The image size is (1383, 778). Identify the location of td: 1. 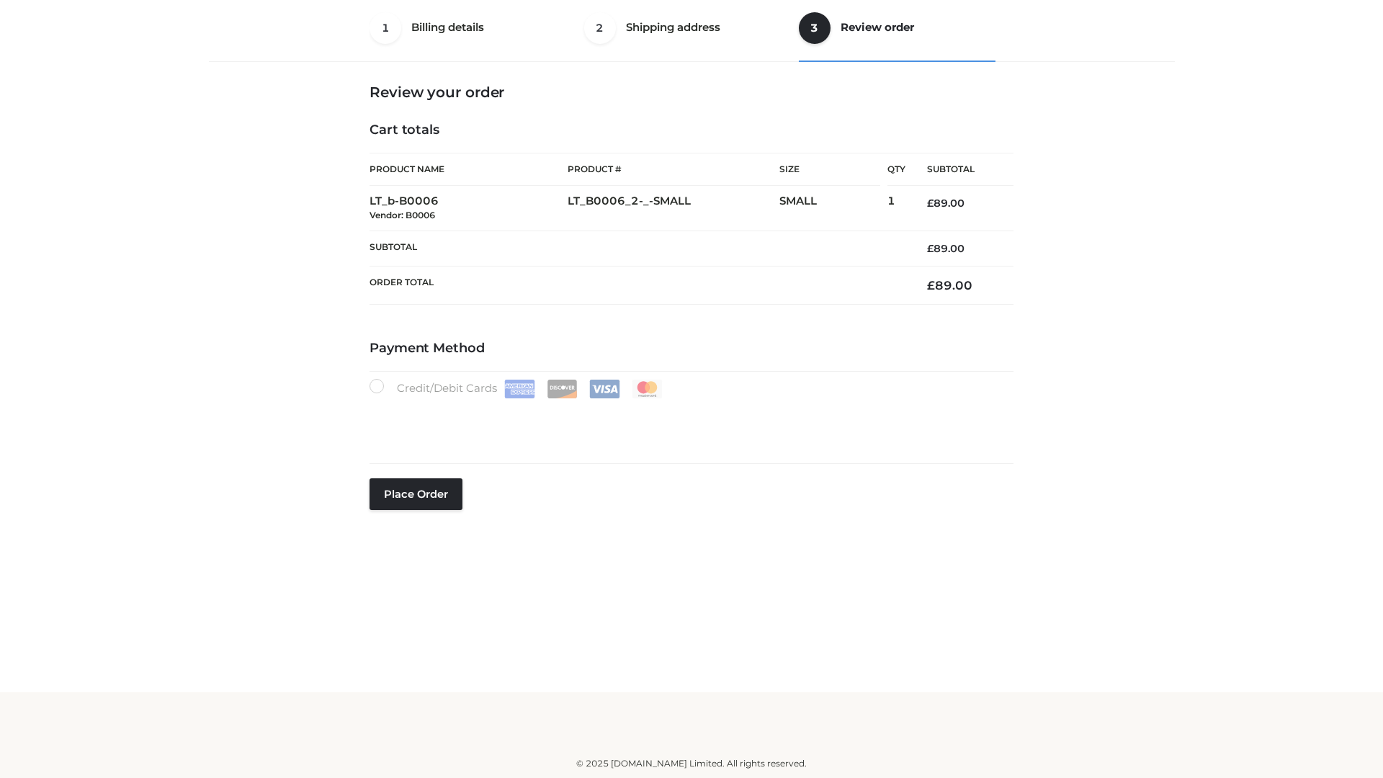
(896, 208).